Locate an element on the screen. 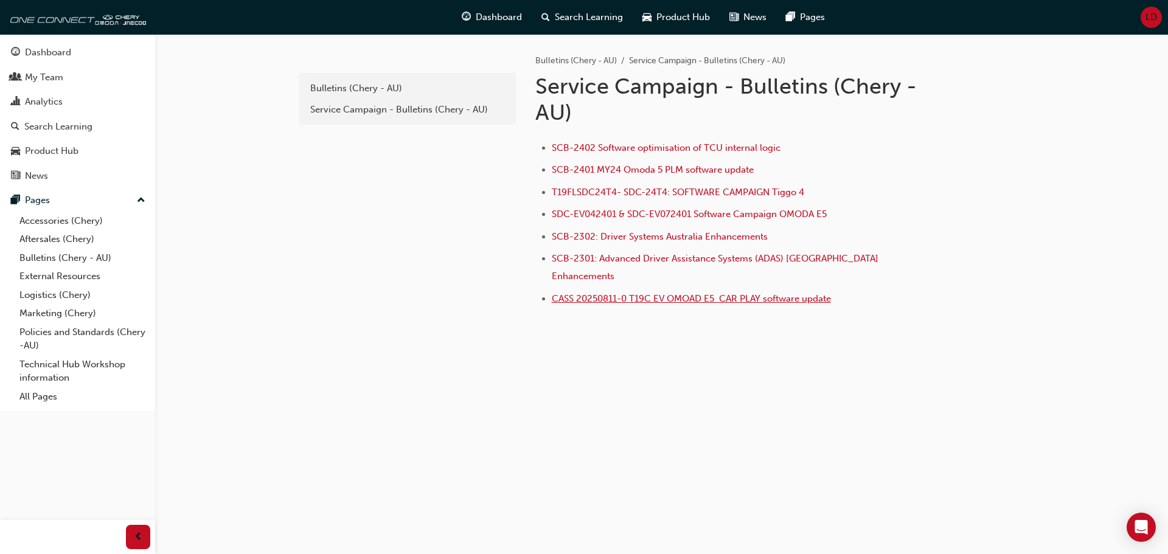 This screenshot has height=554, width=1168. span: T19FLSDC24T4- SDC-24T4: SOFTWARE CAMPAIGN Tiggo 4 is located at coordinates (678, 192).